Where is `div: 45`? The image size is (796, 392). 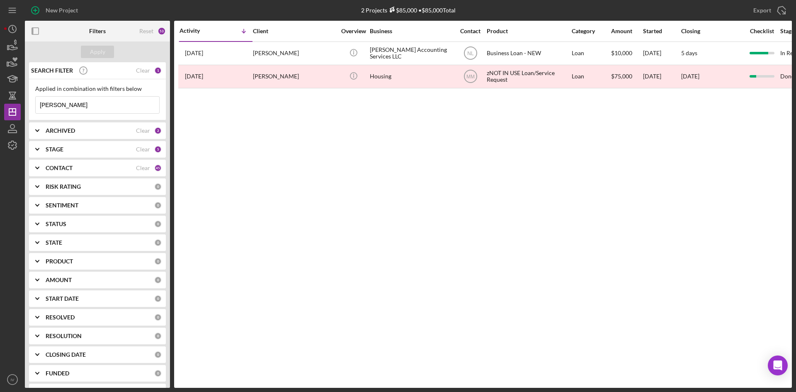
div: 45 is located at coordinates (158, 168).